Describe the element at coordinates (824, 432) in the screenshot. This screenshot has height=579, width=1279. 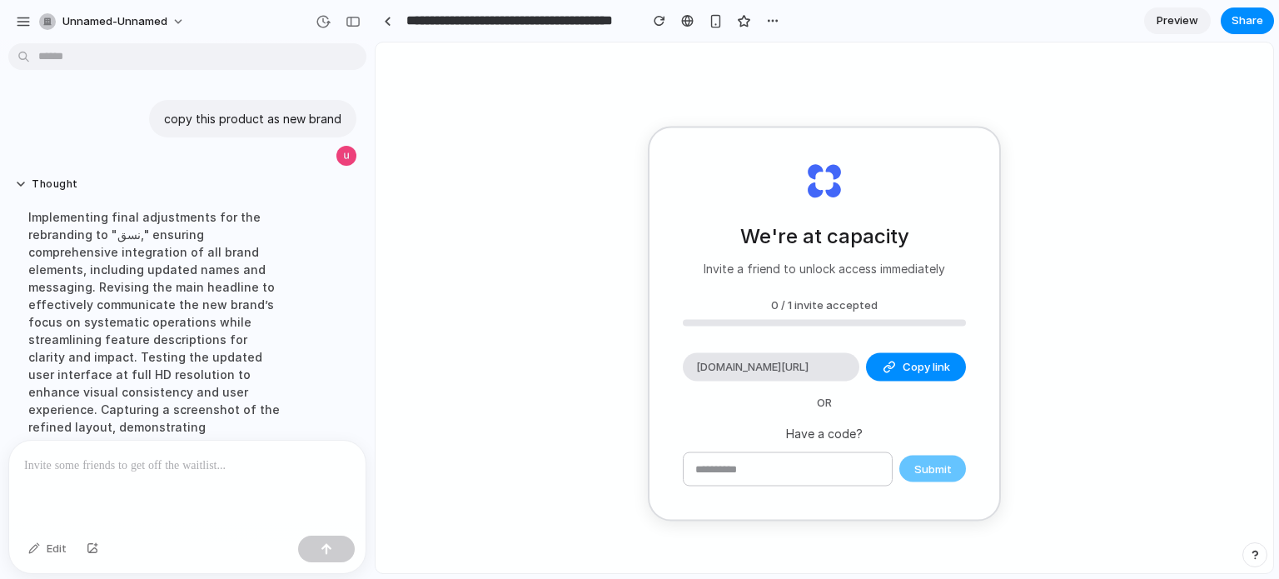
I see `p: Have a code?` at that location.